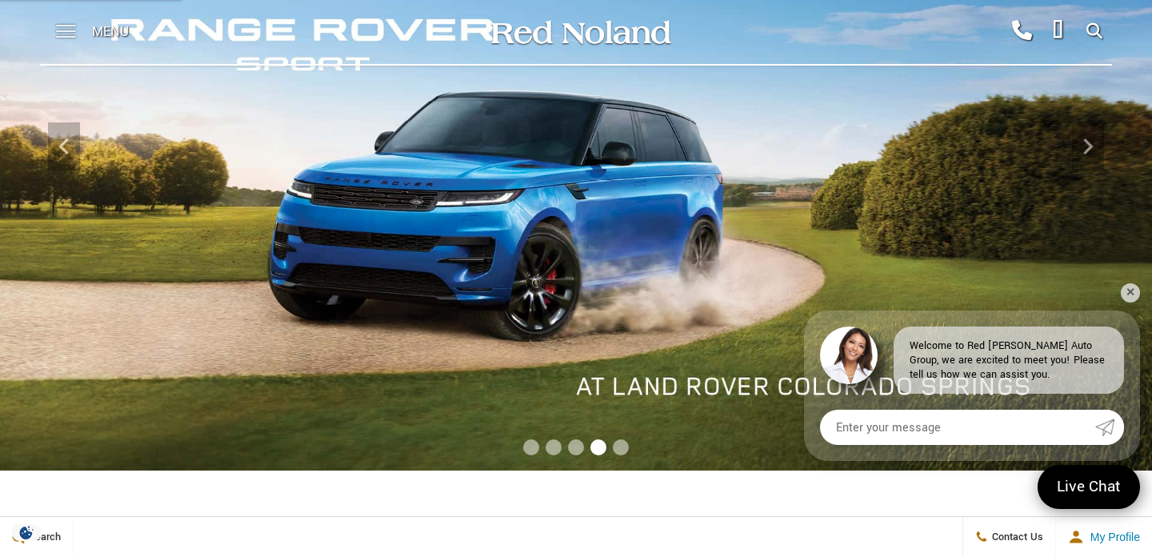 The image size is (1152, 557). Describe the element at coordinates (621, 447) in the screenshot. I see `span: Go to slide 5` at that location.